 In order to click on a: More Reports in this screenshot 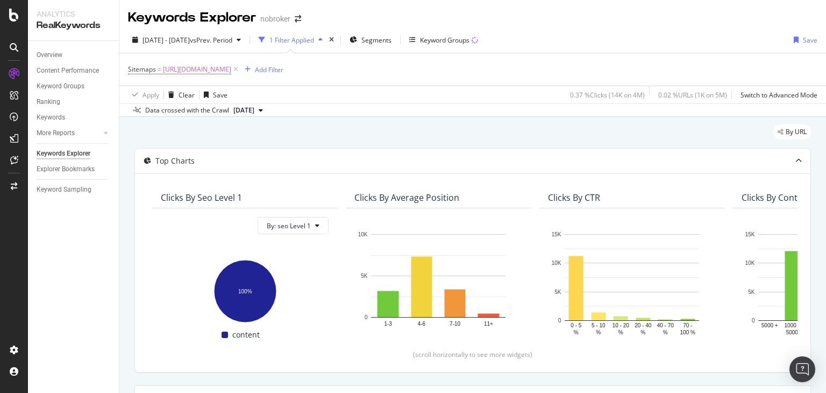, I will do `click(68, 133)`.